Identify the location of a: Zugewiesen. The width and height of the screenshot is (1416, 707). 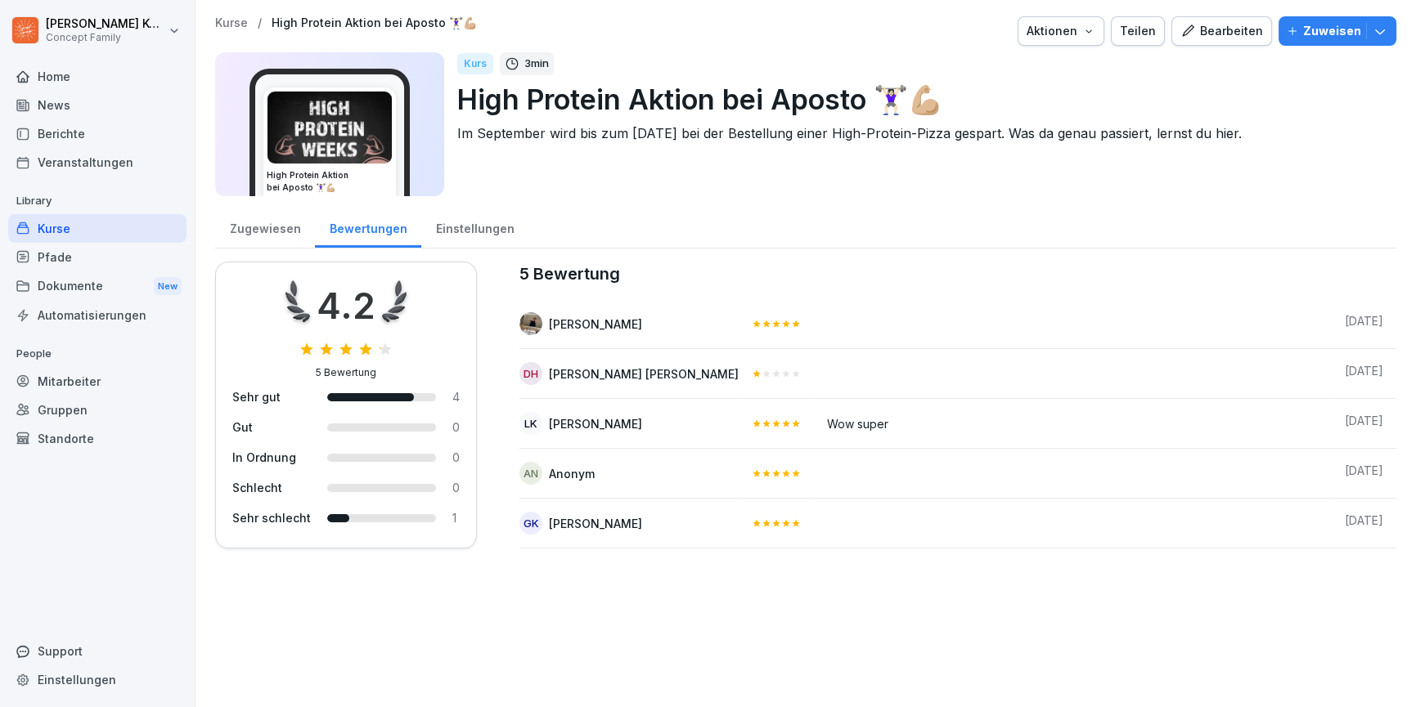
(265, 227).